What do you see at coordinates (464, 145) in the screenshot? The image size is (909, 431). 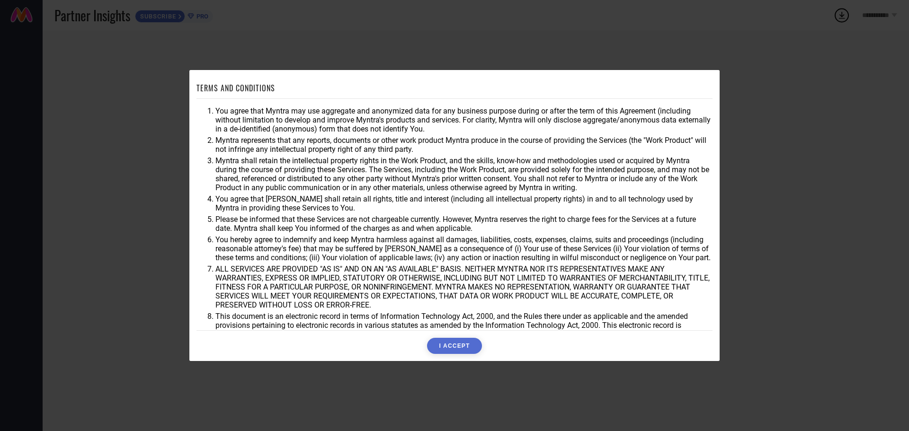 I see `li: Myntra represents that any reports, documents or other work product Myntra produce in the course ...` at bounding box center [464, 145].